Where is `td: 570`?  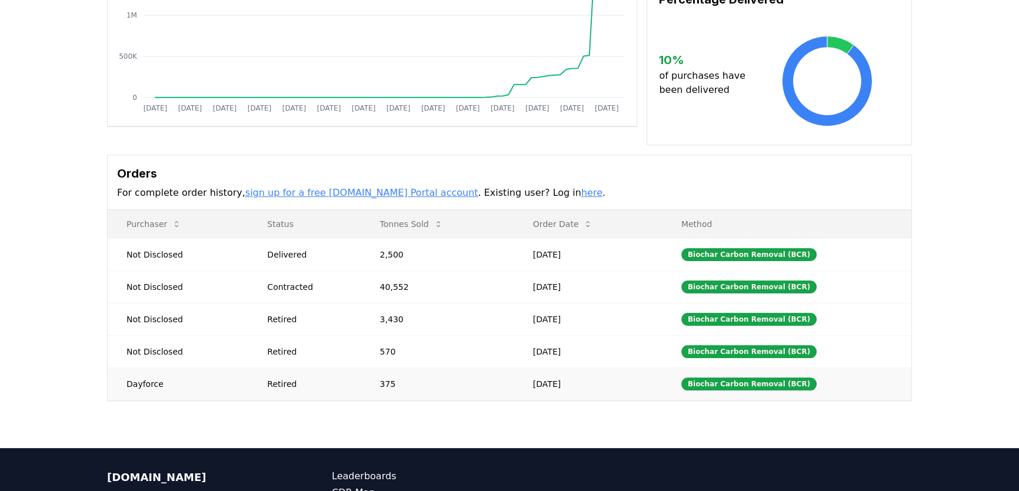 td: 570 is located at coordinates (438, 351).